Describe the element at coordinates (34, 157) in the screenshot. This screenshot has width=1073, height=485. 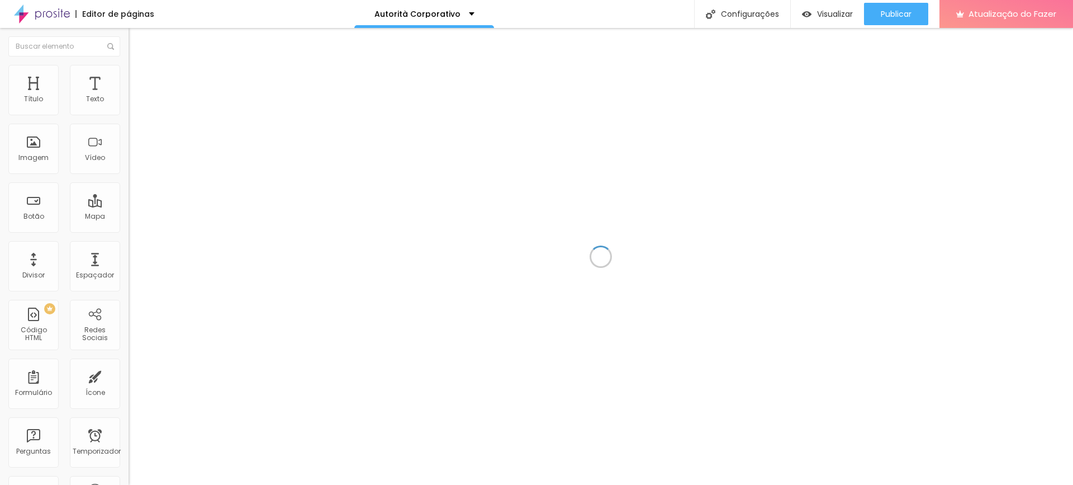
I see `font: Imagem` at that location.